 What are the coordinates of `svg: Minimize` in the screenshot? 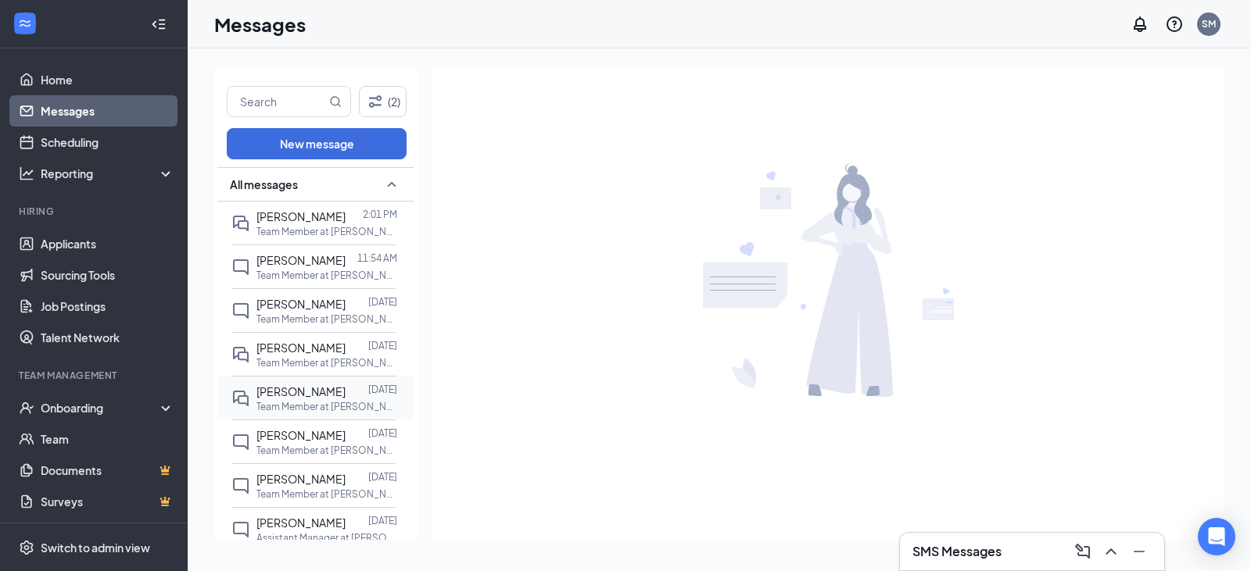 It's located at (1139, 552).